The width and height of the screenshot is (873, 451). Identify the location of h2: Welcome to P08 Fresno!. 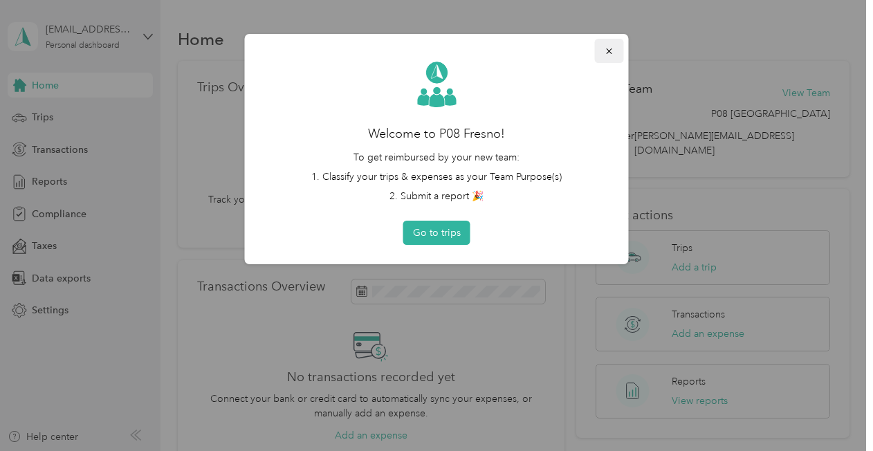
(436, 133).